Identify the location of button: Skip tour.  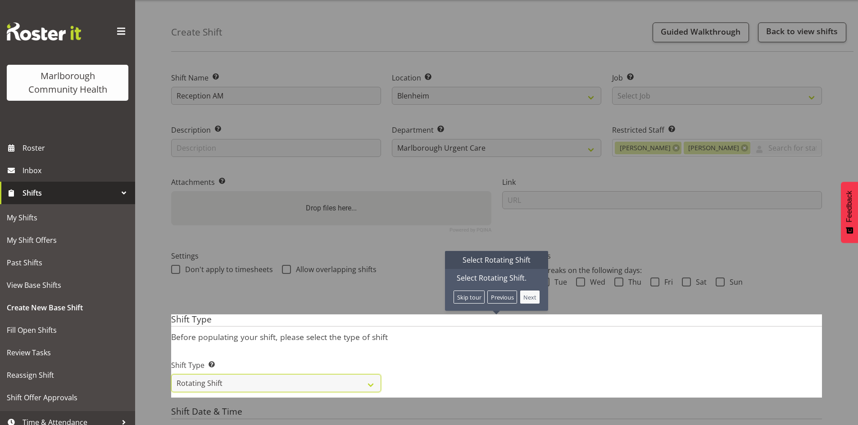
(469, 297).